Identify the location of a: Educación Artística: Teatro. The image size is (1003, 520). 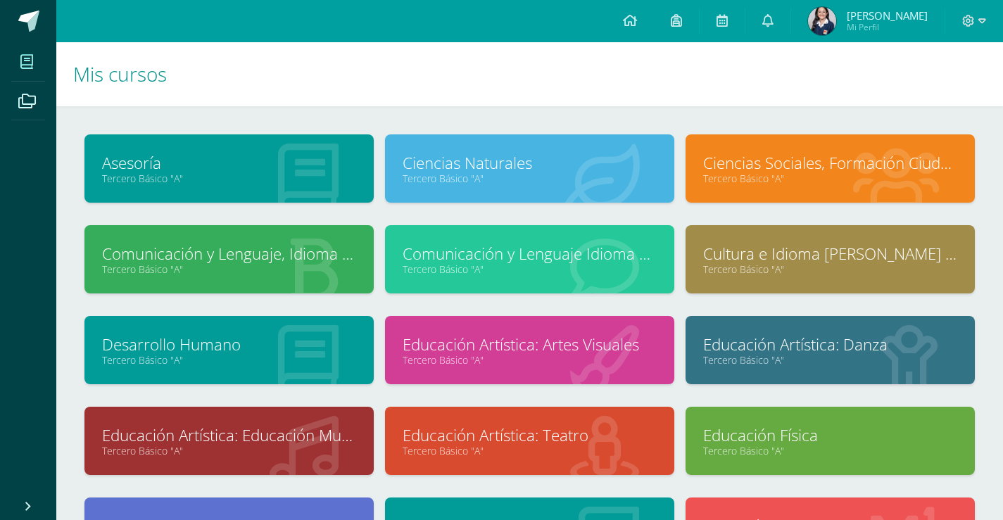
(529, 435).